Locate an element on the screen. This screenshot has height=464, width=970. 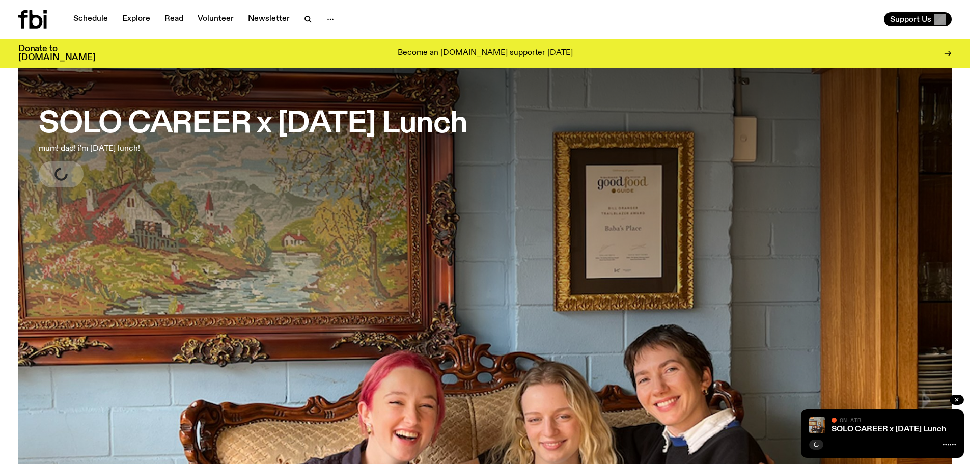
a: solo career 4 slc is located at coordinates (817, 425).